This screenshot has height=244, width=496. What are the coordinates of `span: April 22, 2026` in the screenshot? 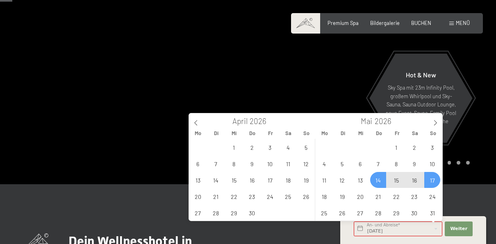 It's located at (233, 196).